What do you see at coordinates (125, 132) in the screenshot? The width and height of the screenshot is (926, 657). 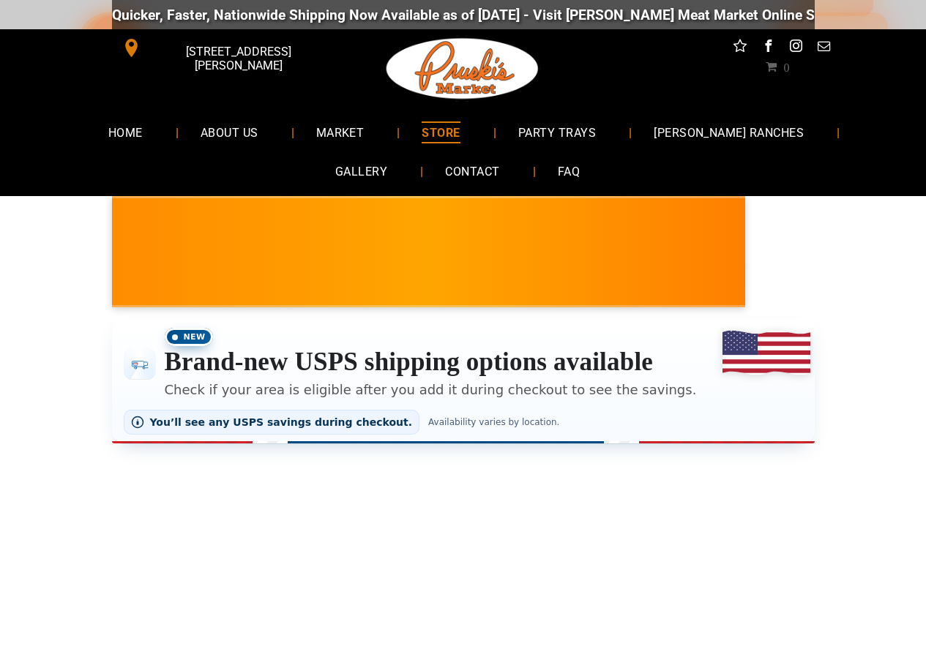 I see `a: HOME` at bounding box center [125, 132].